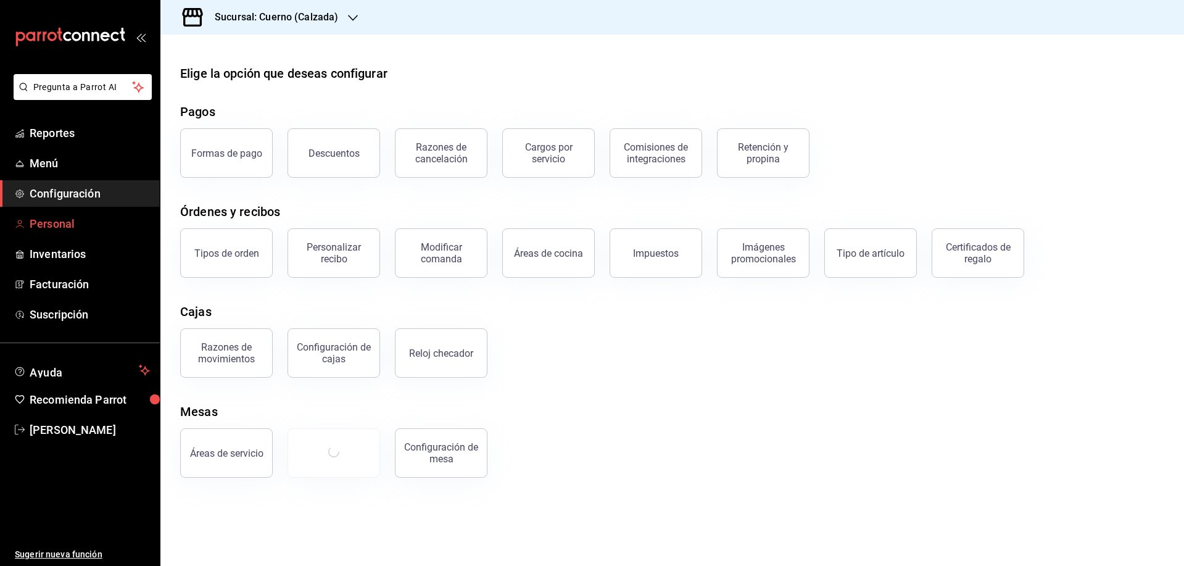  Describe the element at coordinates (871, 253) in the screenshot. I see `button: Tipo de artículo` at that location.